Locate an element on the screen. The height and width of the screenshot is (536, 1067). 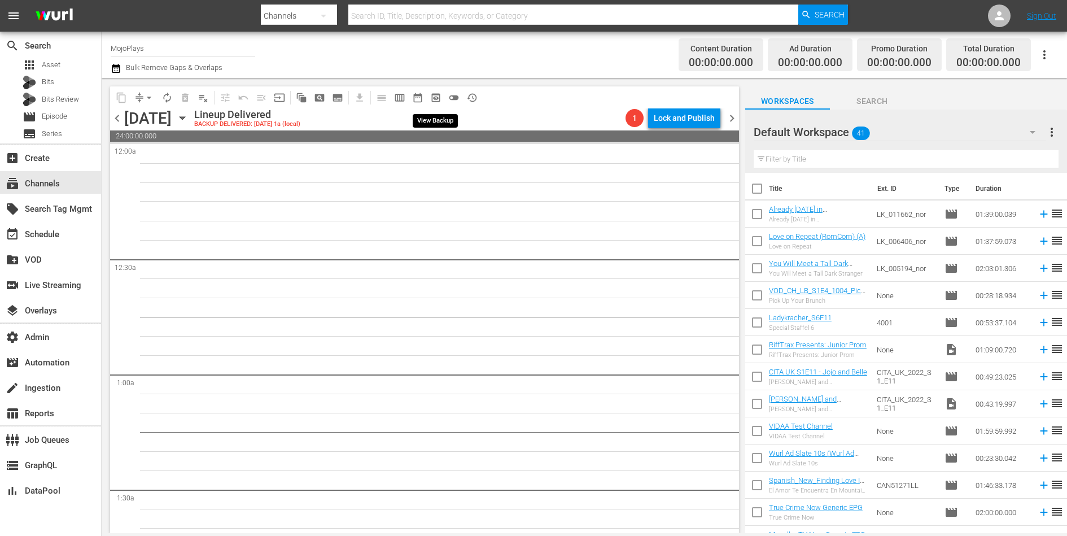
span: chevron_left is located at coordinates (117, 118).